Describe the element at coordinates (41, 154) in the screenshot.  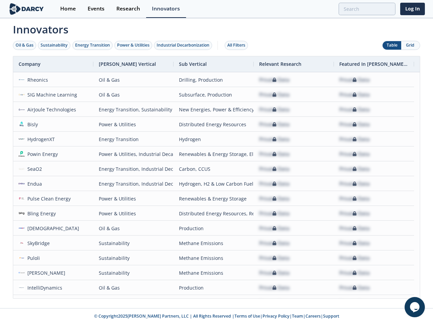
I see `div: Powin Energy` at that location.